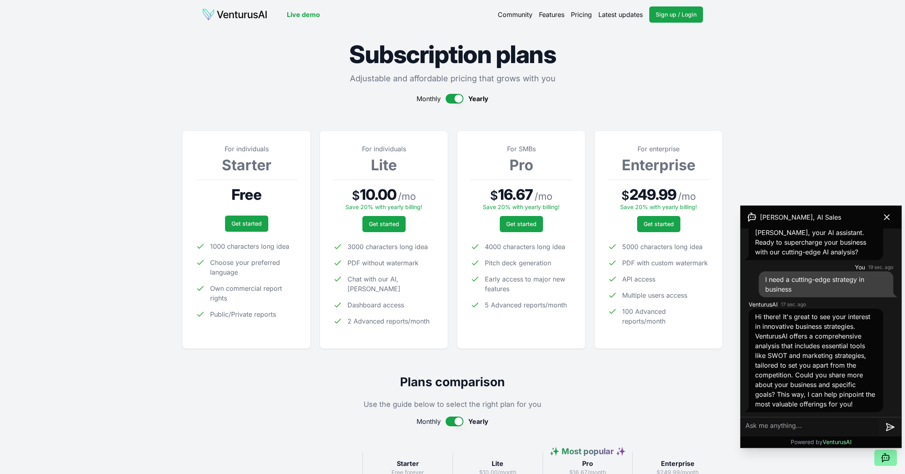  I want to click on img: logo, so click(235, 15).